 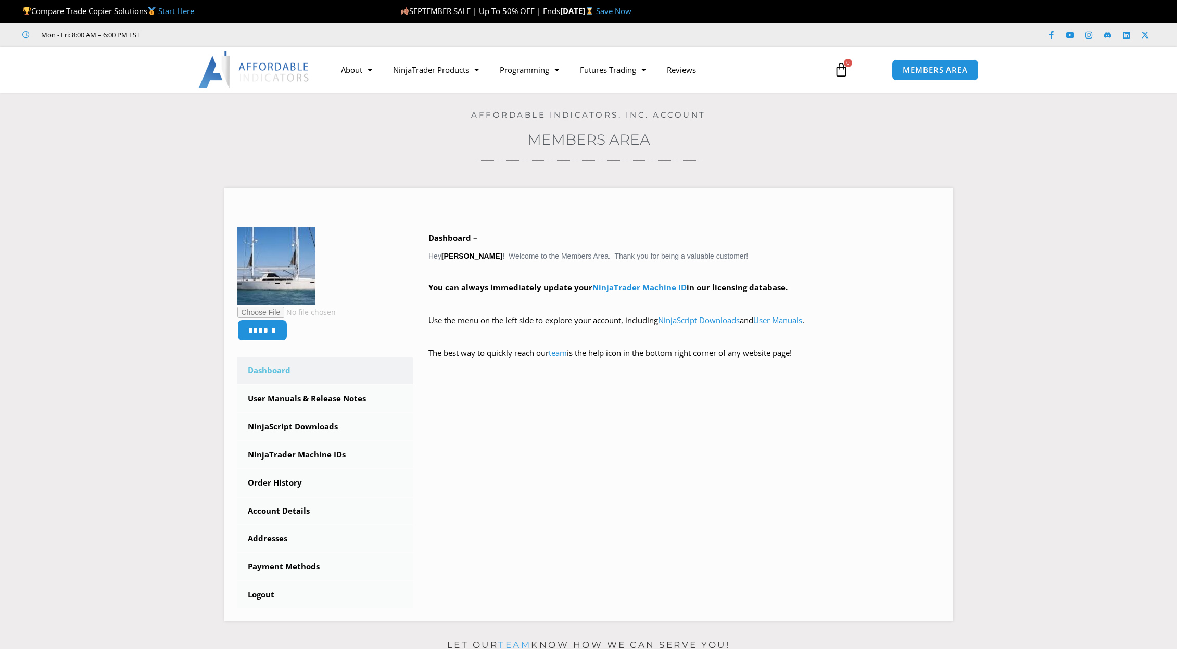 What do you see at coordinates (89, 35) in the screenshot?
I see `span: Mon - Fri: 8:00 AM – 6:00 PM EST` at bounding box center [89, 35].